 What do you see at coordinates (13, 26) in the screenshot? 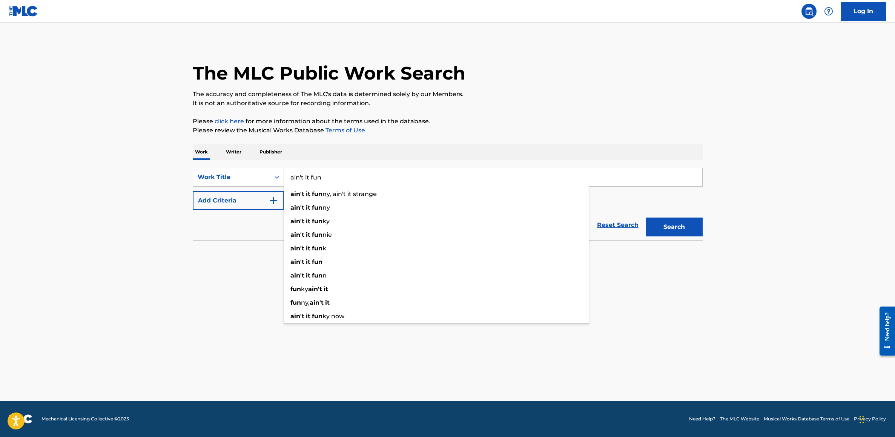
I see `div: Need help?` at bounding box center [13, 26].